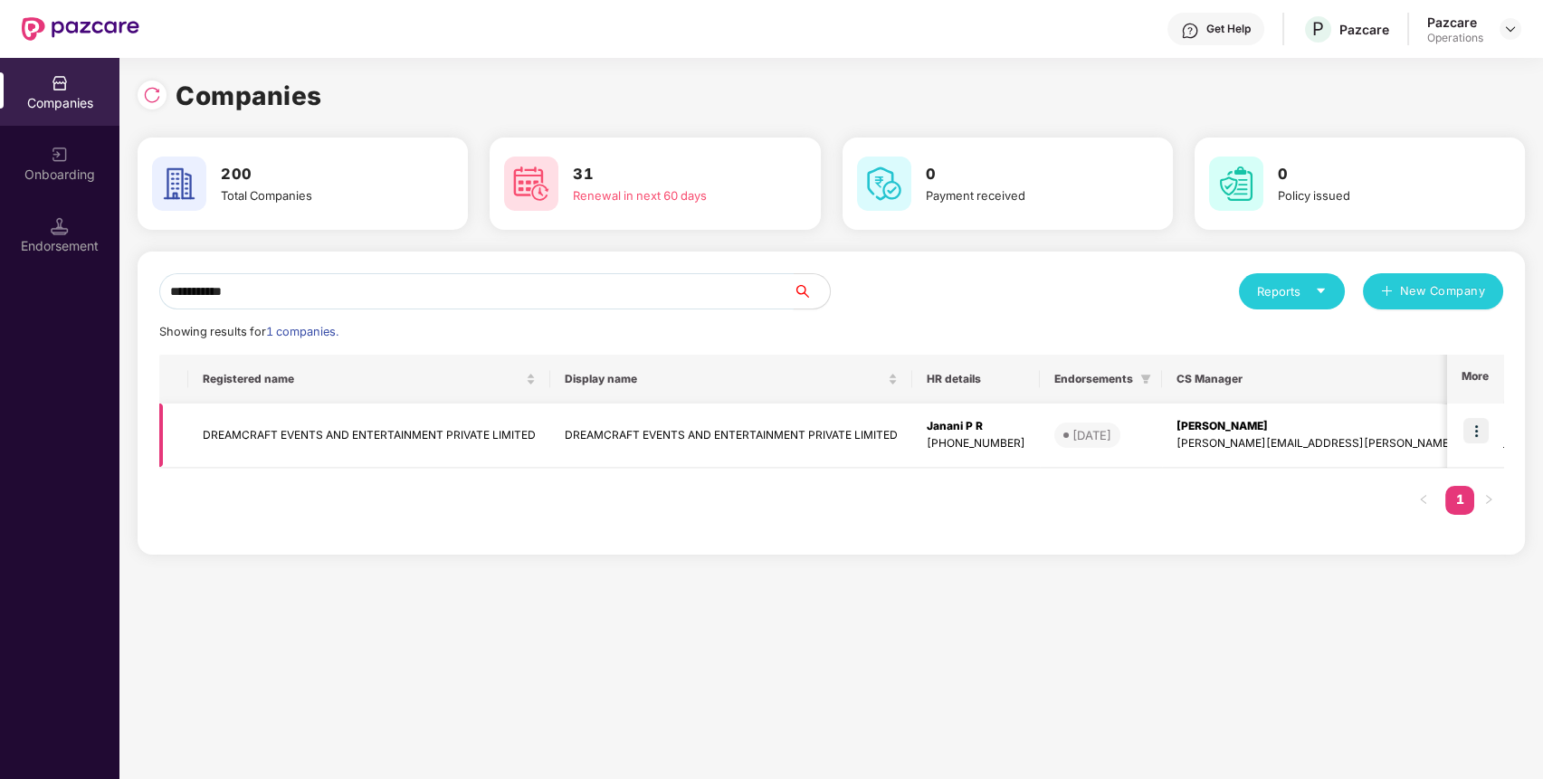 This screenshot has height=779, width=1543. I want to click on th: Registered name, so click(369, 379).